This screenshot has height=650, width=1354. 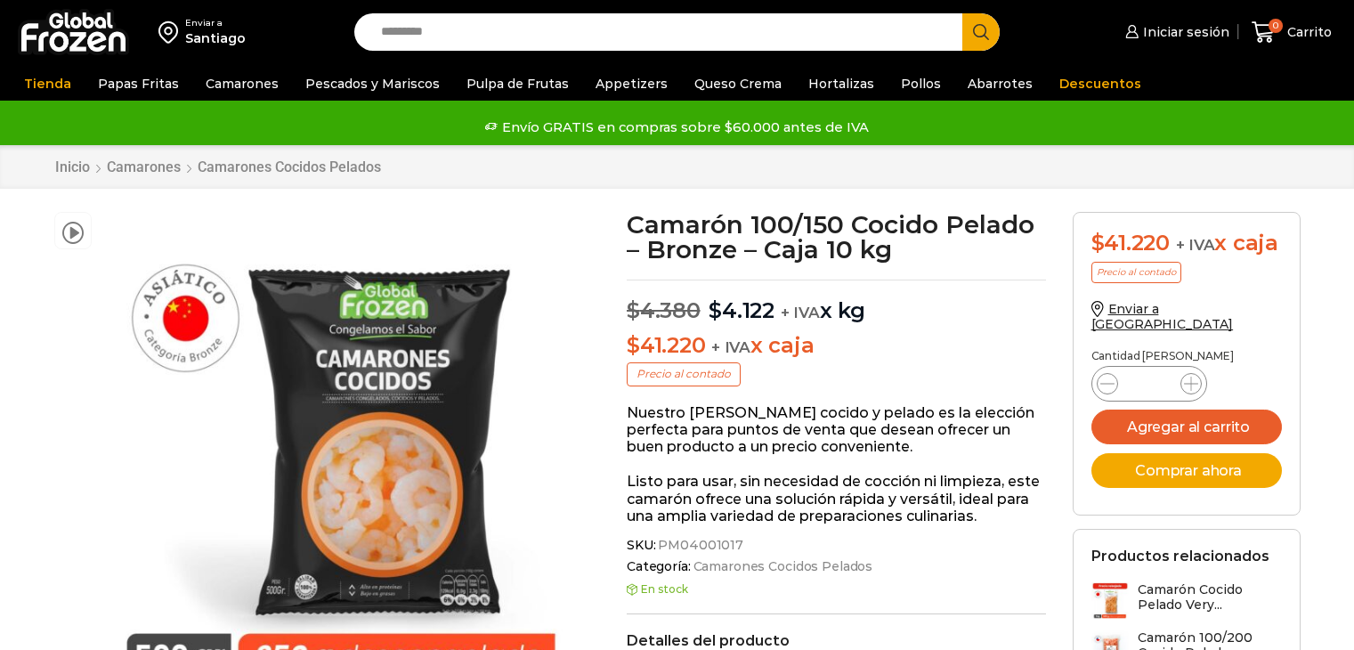 I want to click on div: x caja, so click(x=1187, y=243).